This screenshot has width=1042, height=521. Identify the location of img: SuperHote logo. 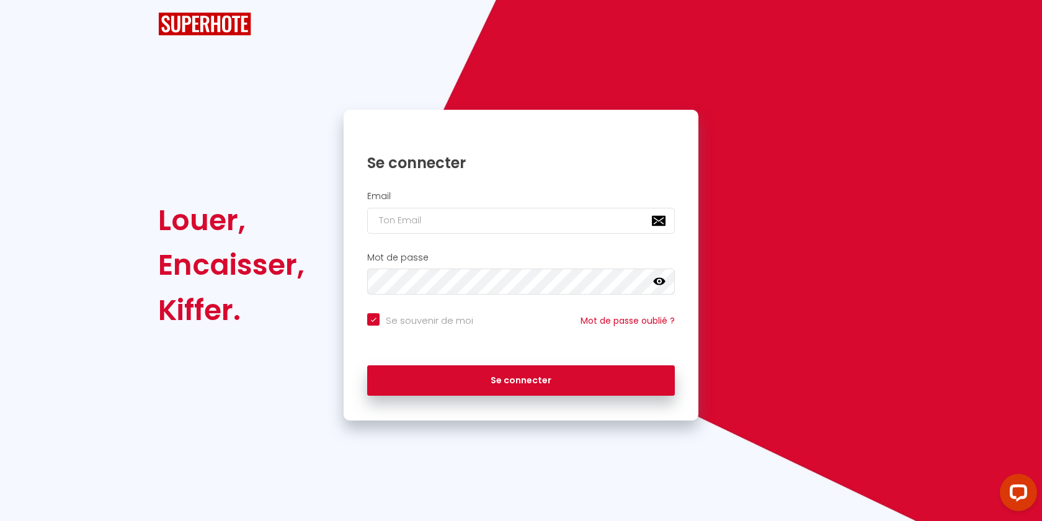
(205, 24).